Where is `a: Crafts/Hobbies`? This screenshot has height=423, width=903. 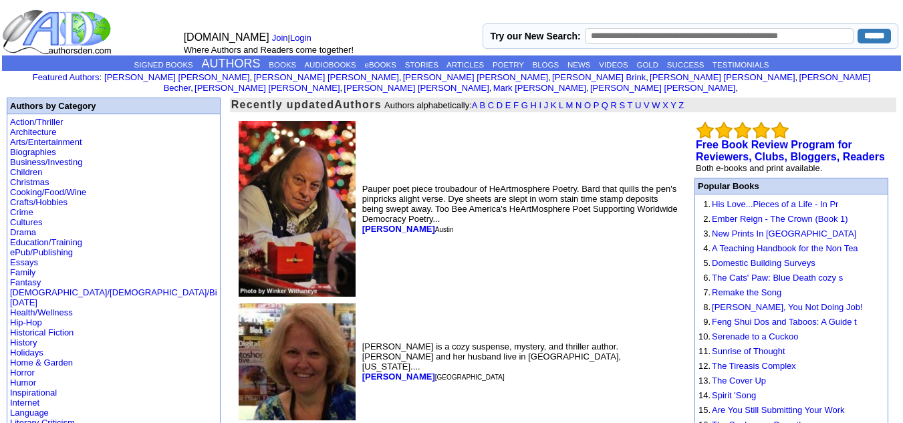 a: Crafts/Hobbies is located at coordinates (39, 202).